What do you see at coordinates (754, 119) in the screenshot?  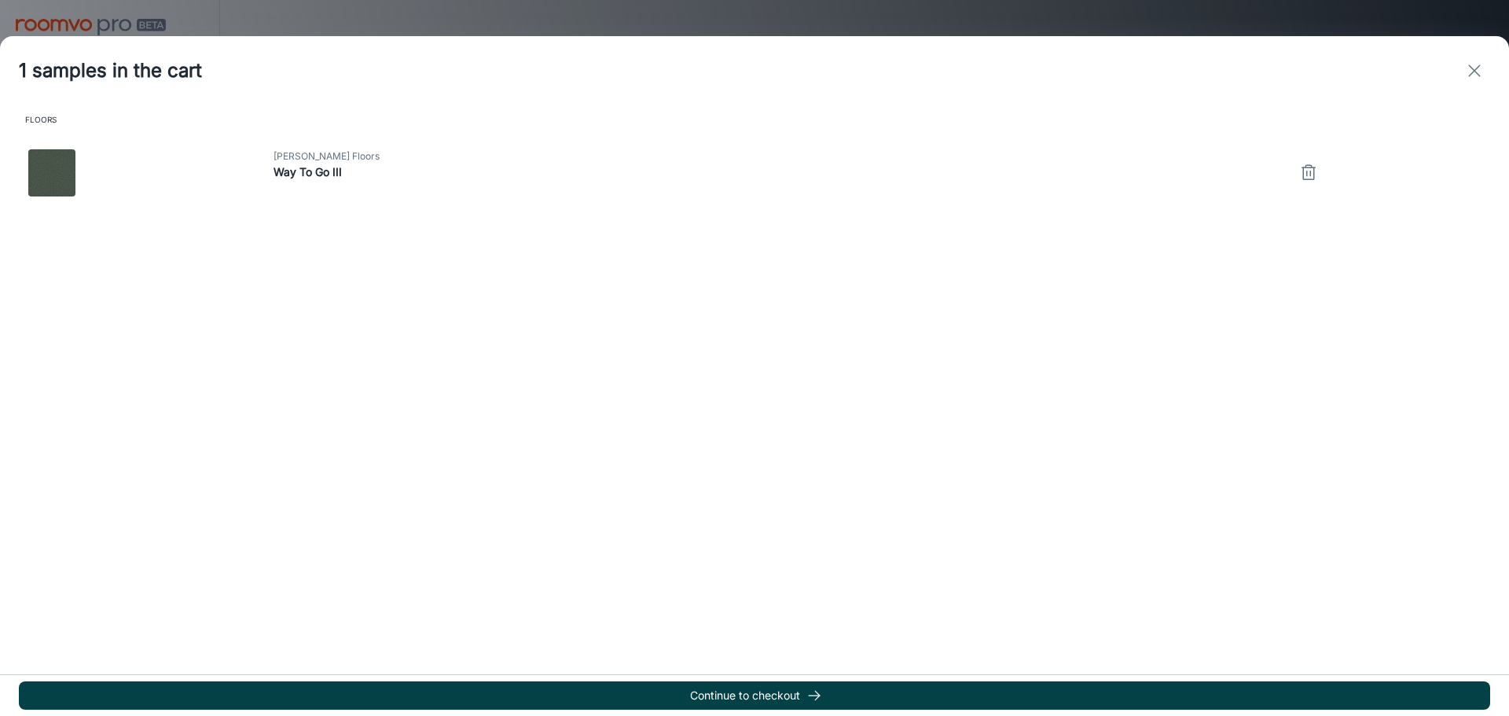 I see `span: Floors` at bounding box center [754, 119].